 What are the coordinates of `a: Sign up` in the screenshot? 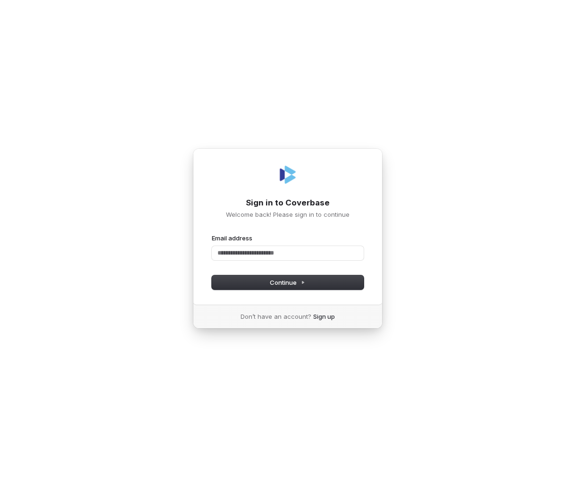 It's located at (324, 316).